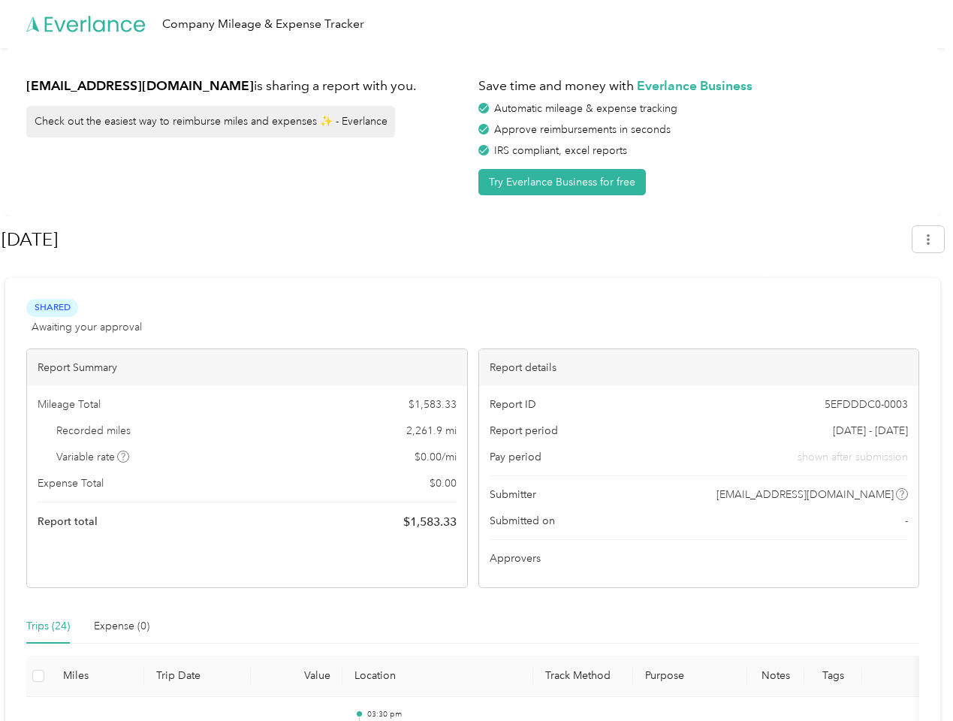 This screenshot has height=721, width=953. Describe the element at coordinates (198, 676) in the screenshot. I see `th: Trip Date` at that location.